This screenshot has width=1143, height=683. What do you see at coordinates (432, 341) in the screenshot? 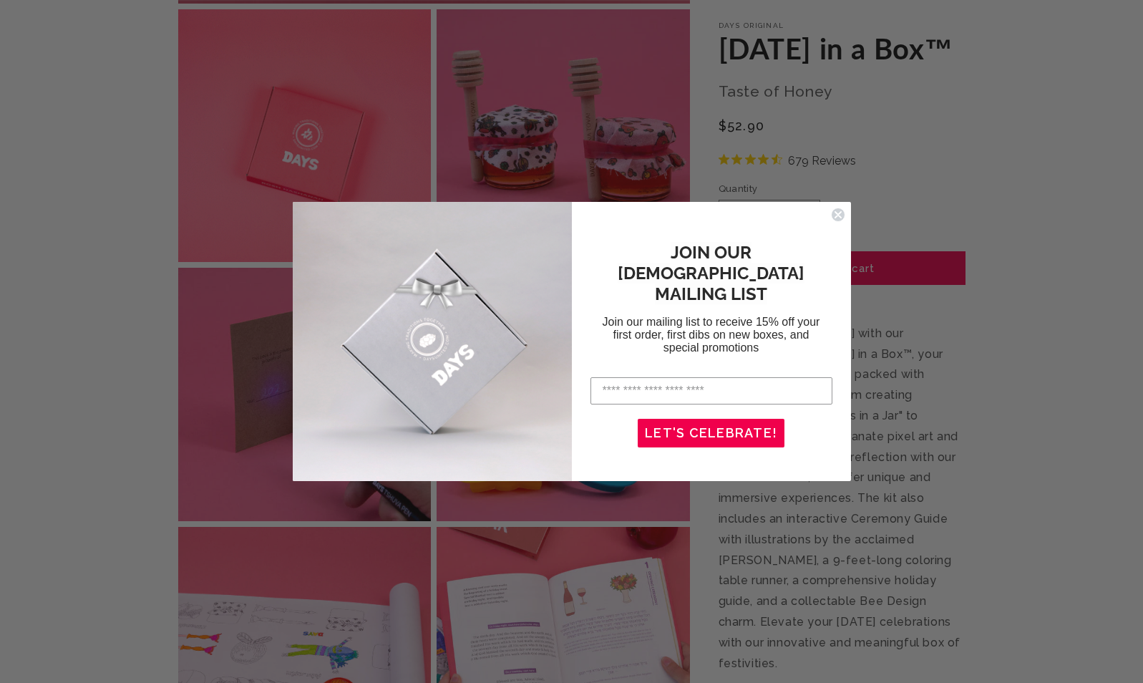
I see `img: d3790c2f-0e0c-4c72-ba1e-9ed984504164.jpeg` at bounding box center [432, 341].